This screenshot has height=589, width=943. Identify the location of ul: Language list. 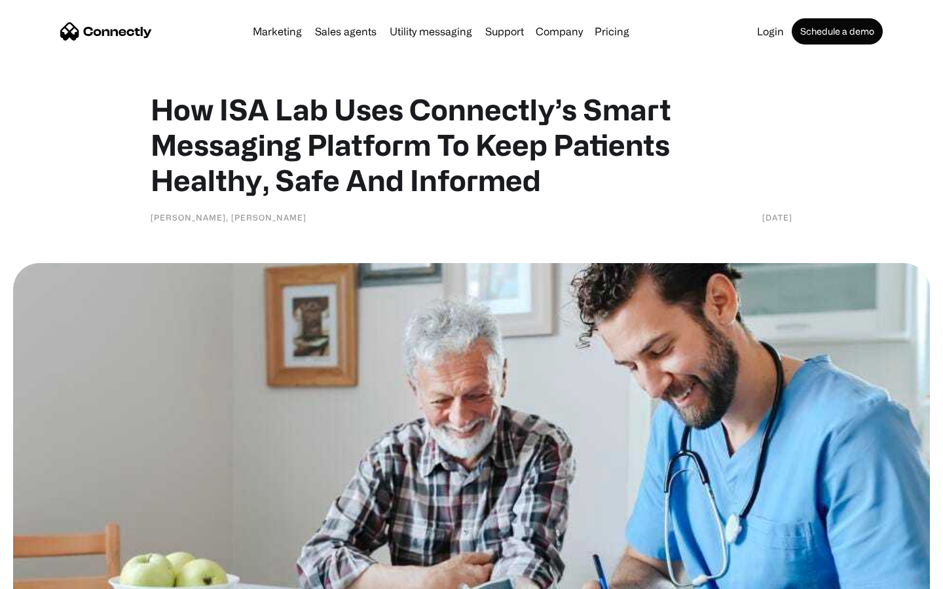
(52, 575).